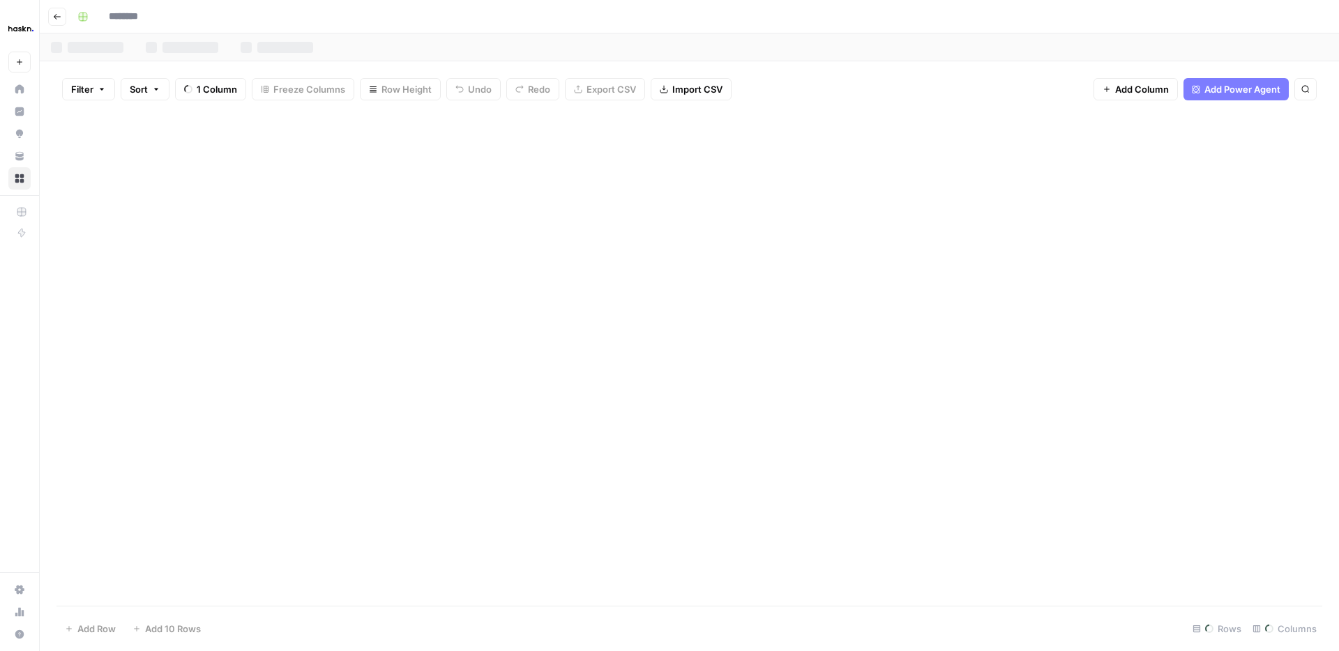 The width and height of the screenshot is (1339, 651). What do you see at coordinates (173, 629) in the screenshot?
I see `span: Add 10 Rows` at bounding box center [173, 629].